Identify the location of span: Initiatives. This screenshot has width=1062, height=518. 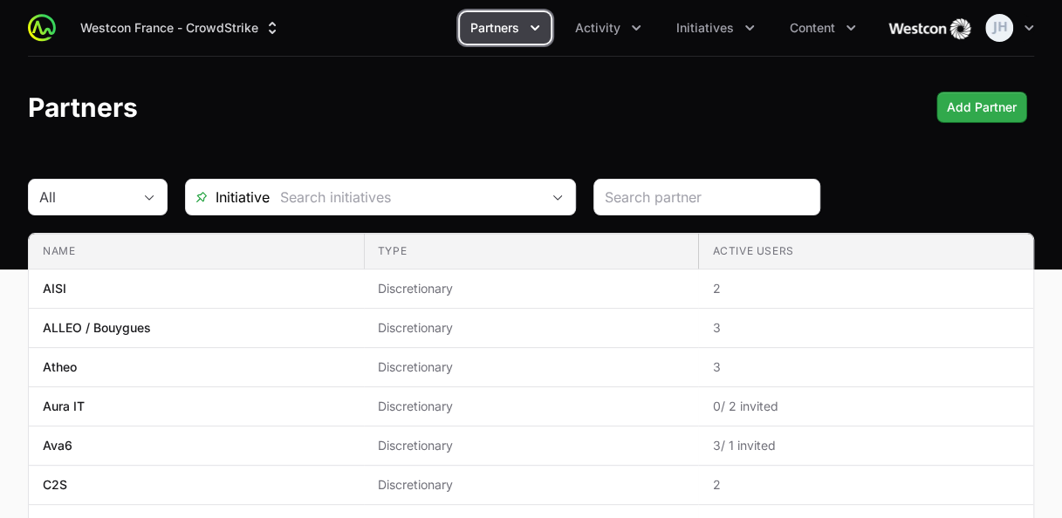
(705, 28).